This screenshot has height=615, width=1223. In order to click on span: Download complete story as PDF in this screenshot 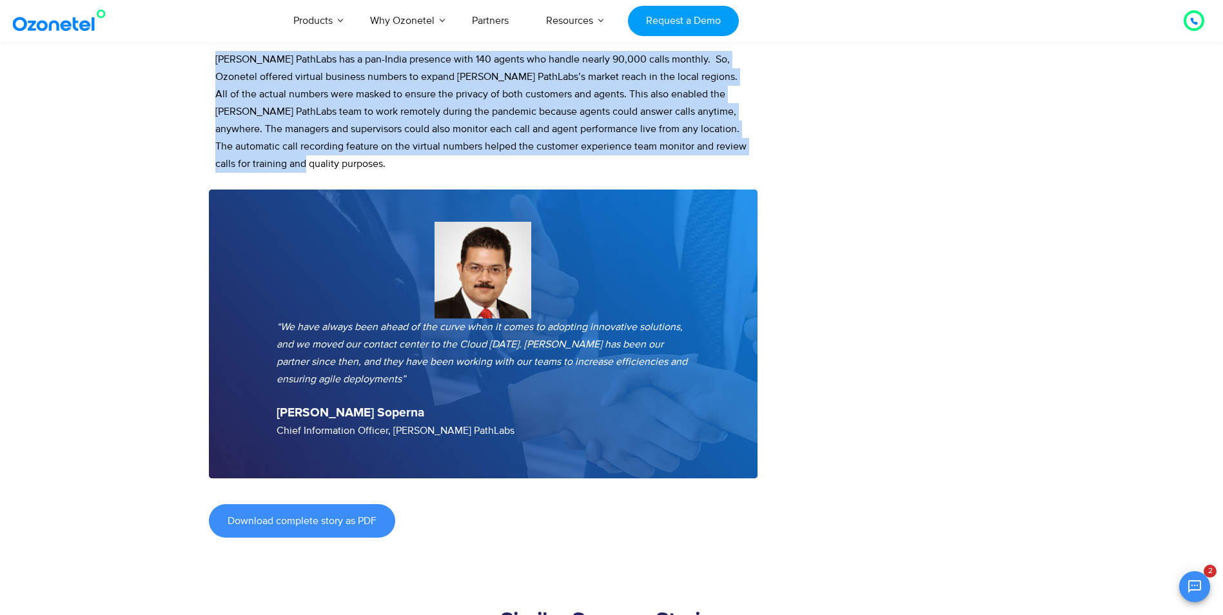, I will do `click(302, 521)`.